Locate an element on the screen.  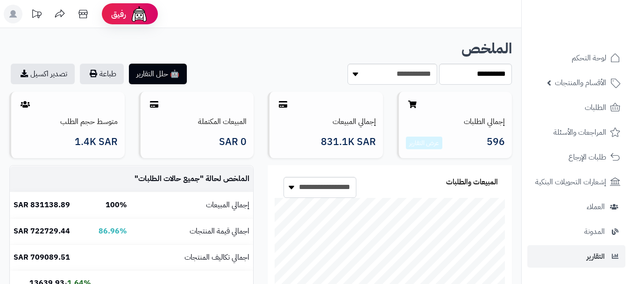
span: رفيق is located at coordinates (119, 14).